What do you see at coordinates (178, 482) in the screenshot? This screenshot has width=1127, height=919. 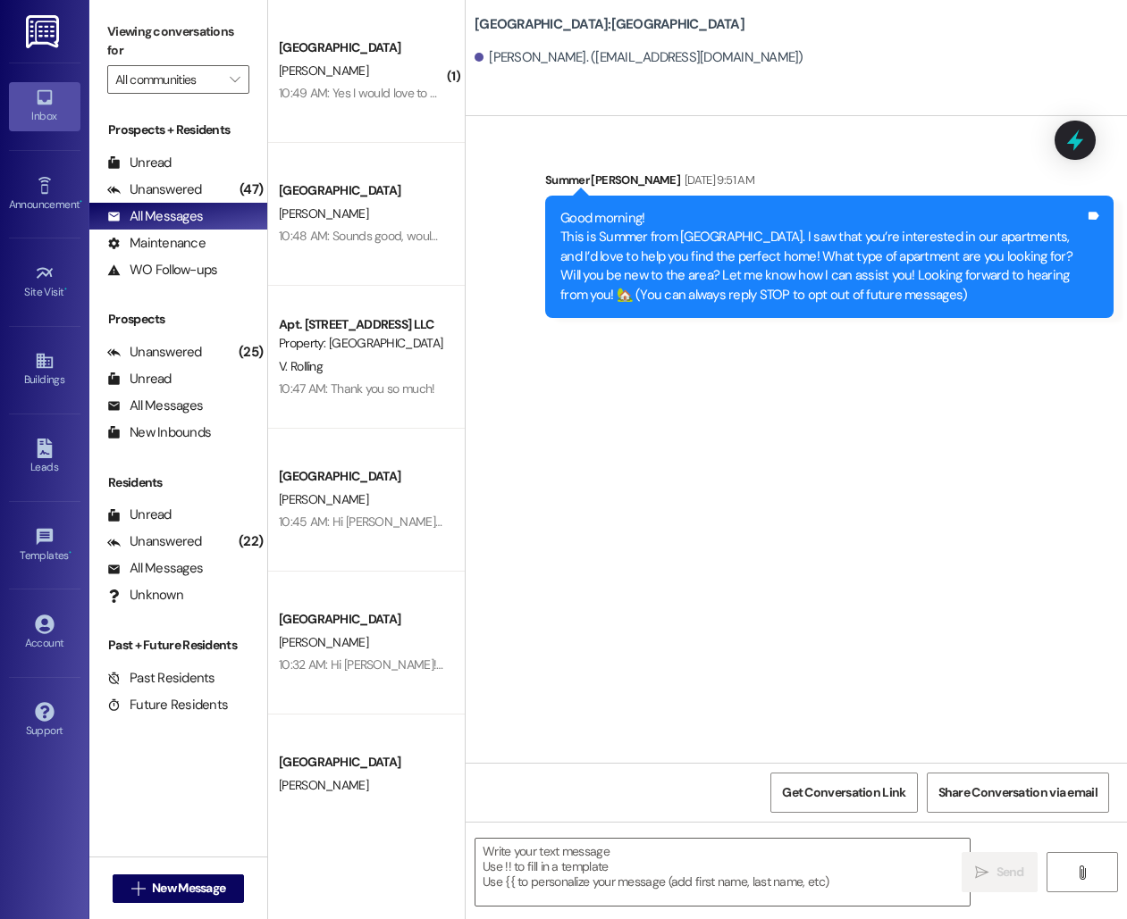 I see `div: Residents` at bounding box center [178, 482].